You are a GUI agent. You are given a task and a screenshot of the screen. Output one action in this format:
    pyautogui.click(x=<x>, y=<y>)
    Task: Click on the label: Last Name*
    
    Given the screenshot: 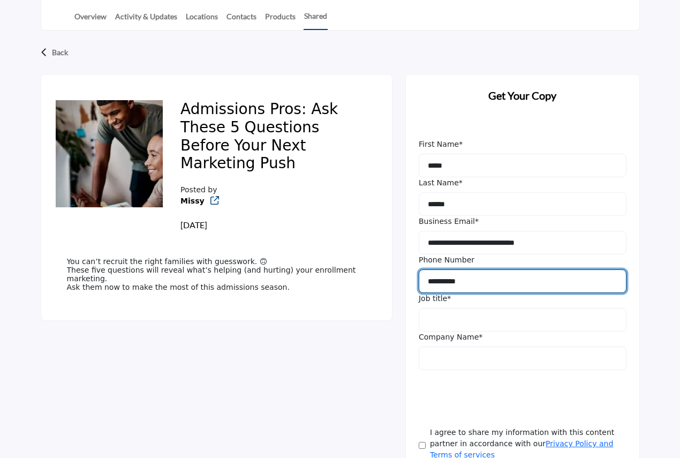 What is the action you would take?
    pyautogui.click(x=441, y=183)
    